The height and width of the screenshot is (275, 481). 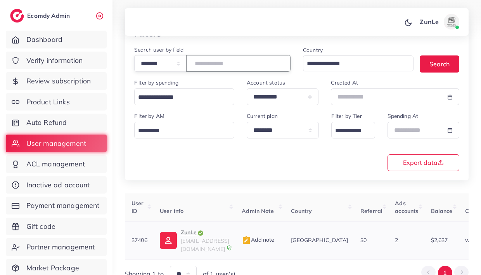 I want to click on span: $2,637, so click(x=439, y=240).